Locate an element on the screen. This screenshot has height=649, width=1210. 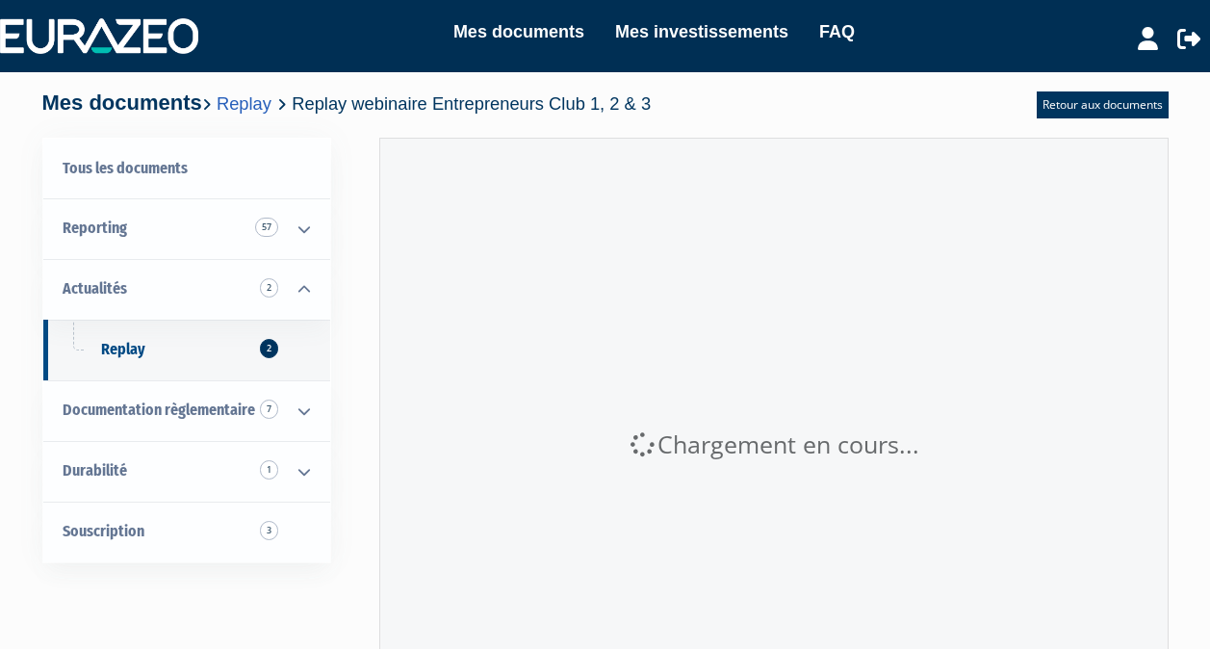
a: FAQ is located at coordinates (836, 32).